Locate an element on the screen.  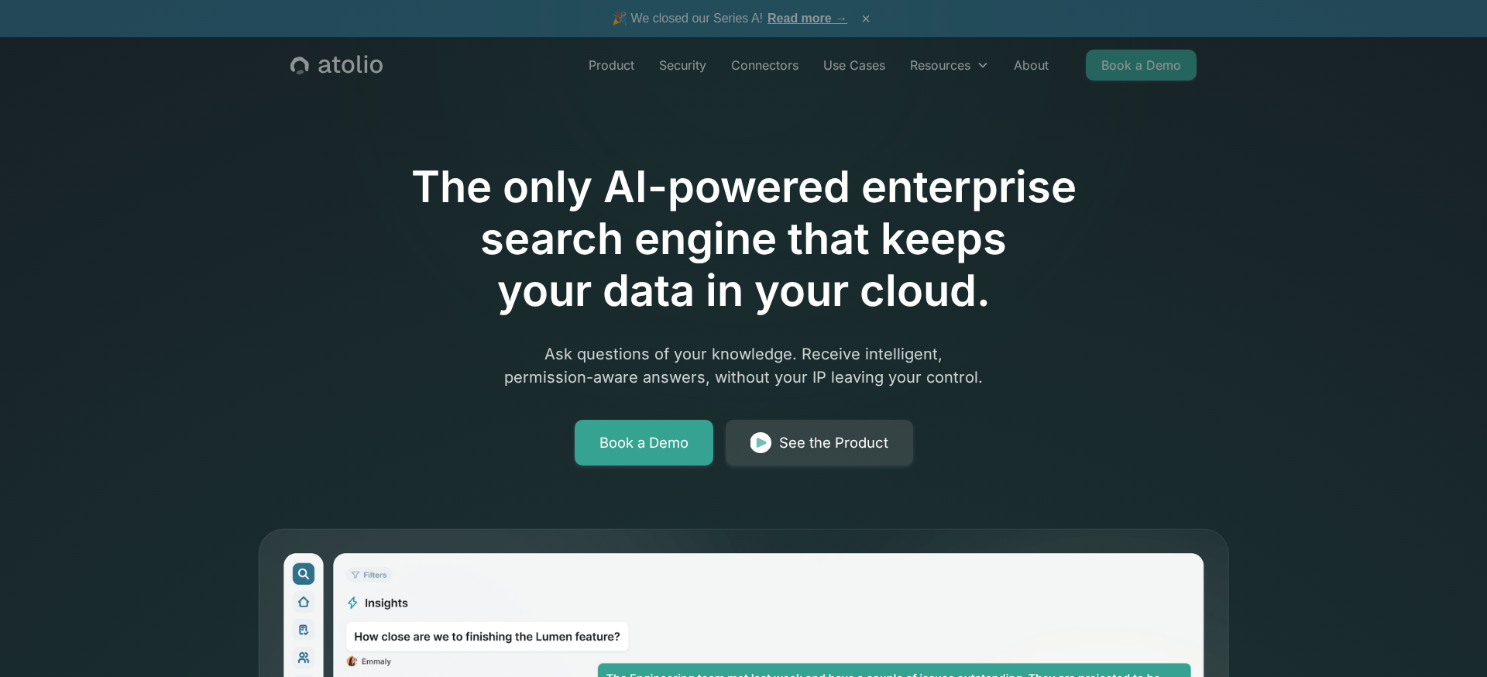
a: Use Cases is located at coordinates (854, 65).